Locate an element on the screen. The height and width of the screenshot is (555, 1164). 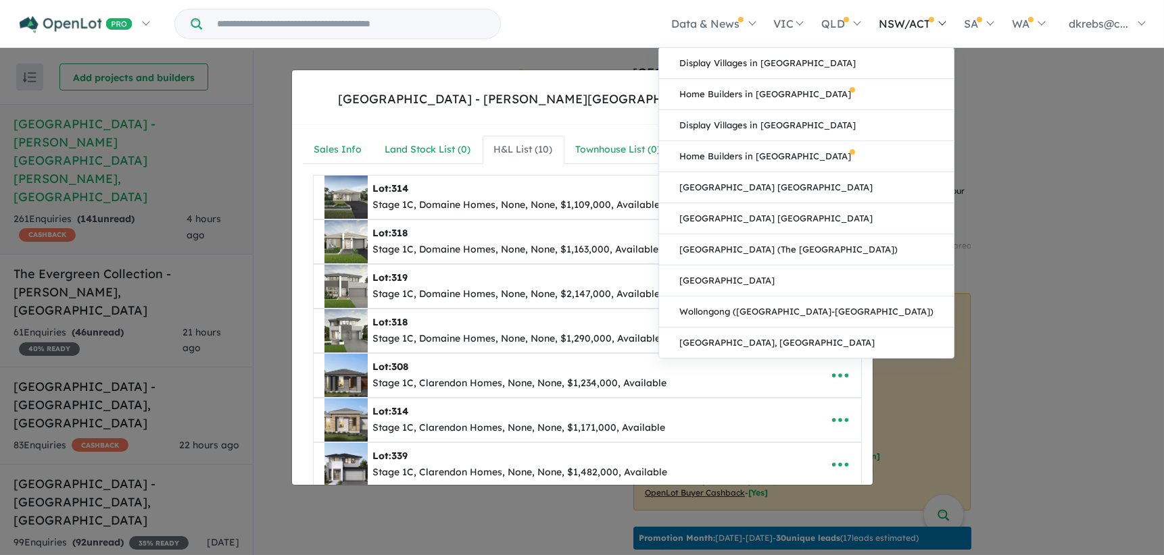
img: Fairwood%20Rise%20Estate%20-%20Rouse%20Hill%20-%20Lot%20319___1756192939.PNG is located at coordinates (346, 287).